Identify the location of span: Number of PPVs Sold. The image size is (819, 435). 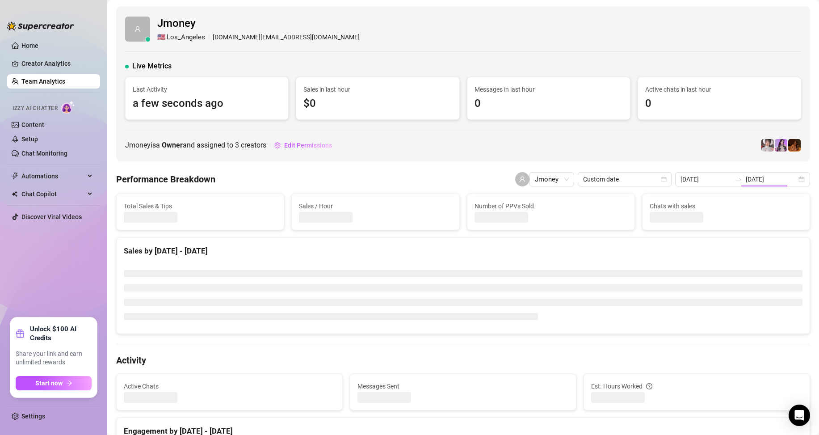
(551, 206).